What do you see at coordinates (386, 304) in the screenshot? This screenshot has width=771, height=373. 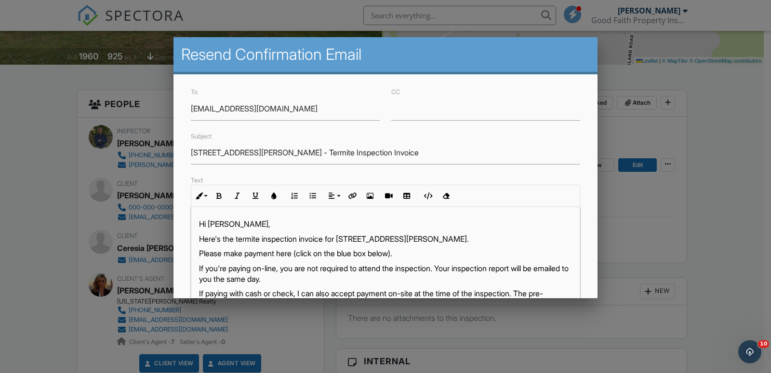 I see `p: If paying with cash or check, I can also accept payment on-site at the time of the inspection. Th...` at bounding box center [386, 304].